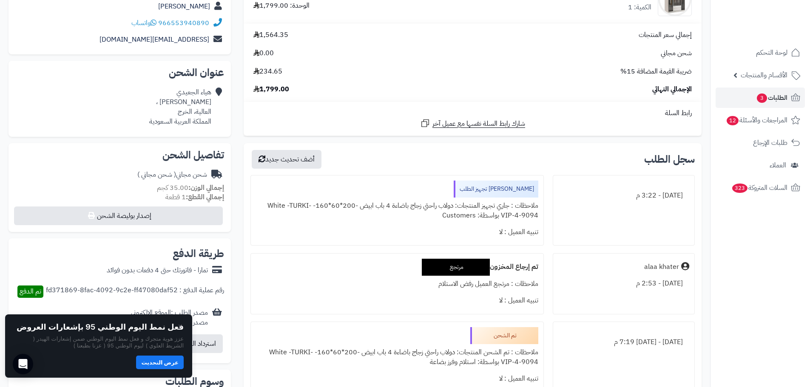  Describe the element at coordinates (206, 188) in the screenshot. I see `strong: إجمالي الوزن:` at that location.